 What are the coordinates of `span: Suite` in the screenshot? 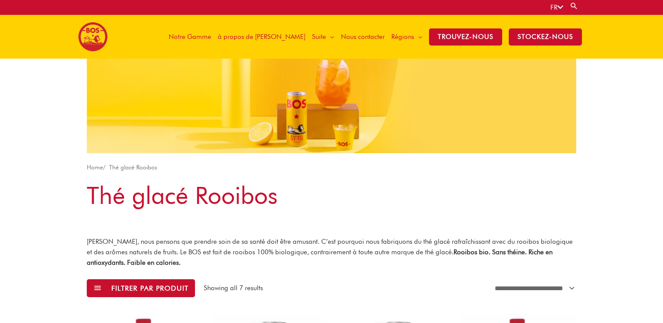 It's located at (319, 37).